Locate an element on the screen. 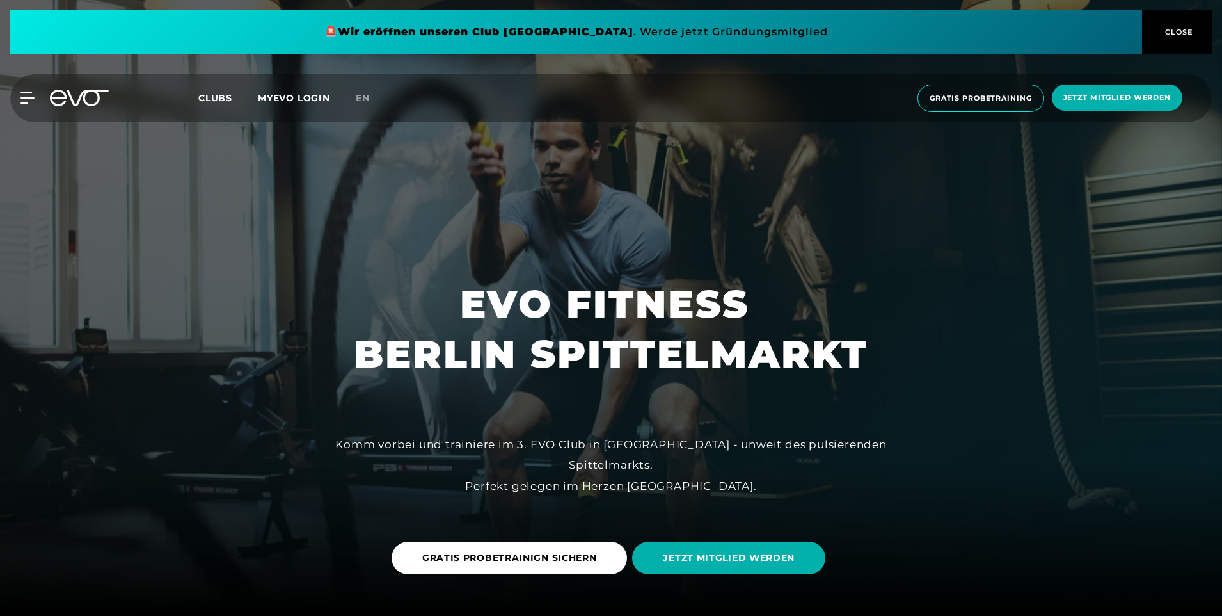  span: GRATIS PROBETRAINIGN SICHERN is located at coordinates (509, 557).